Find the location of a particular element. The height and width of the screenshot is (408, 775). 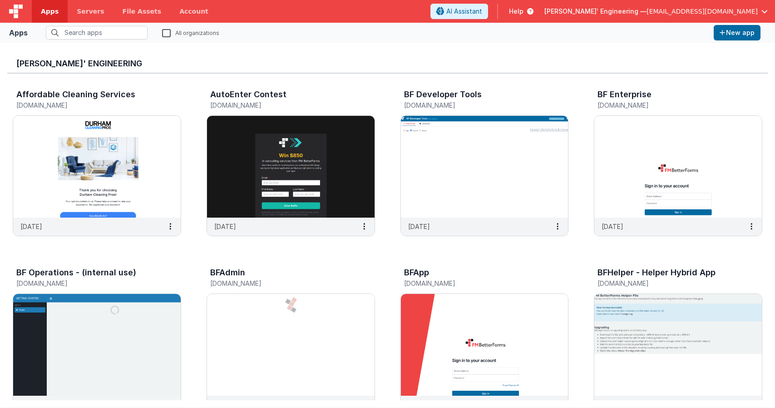

span: Help is located at coordinates (516, 11).